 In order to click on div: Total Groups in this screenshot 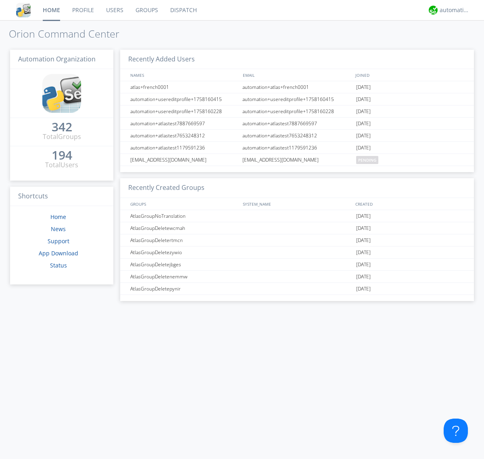, I will do `click(62, 136)`.